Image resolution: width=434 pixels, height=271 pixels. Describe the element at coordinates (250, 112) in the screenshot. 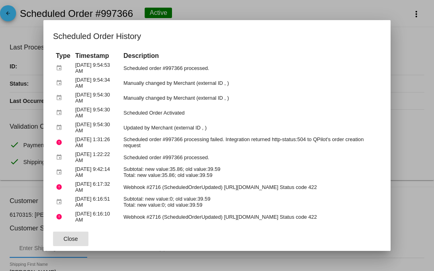

I see `td: Scheduled Order Activated` at that location.